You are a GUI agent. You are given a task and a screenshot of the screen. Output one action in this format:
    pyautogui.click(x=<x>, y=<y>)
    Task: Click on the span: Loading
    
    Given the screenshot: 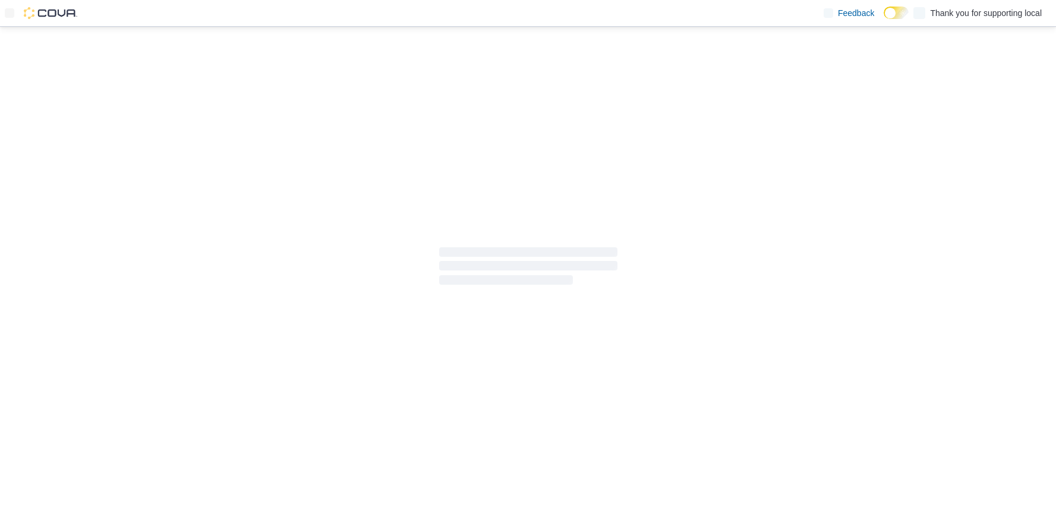 What is the action you would take?
    pyautogui.click(x=528, y=269)
    